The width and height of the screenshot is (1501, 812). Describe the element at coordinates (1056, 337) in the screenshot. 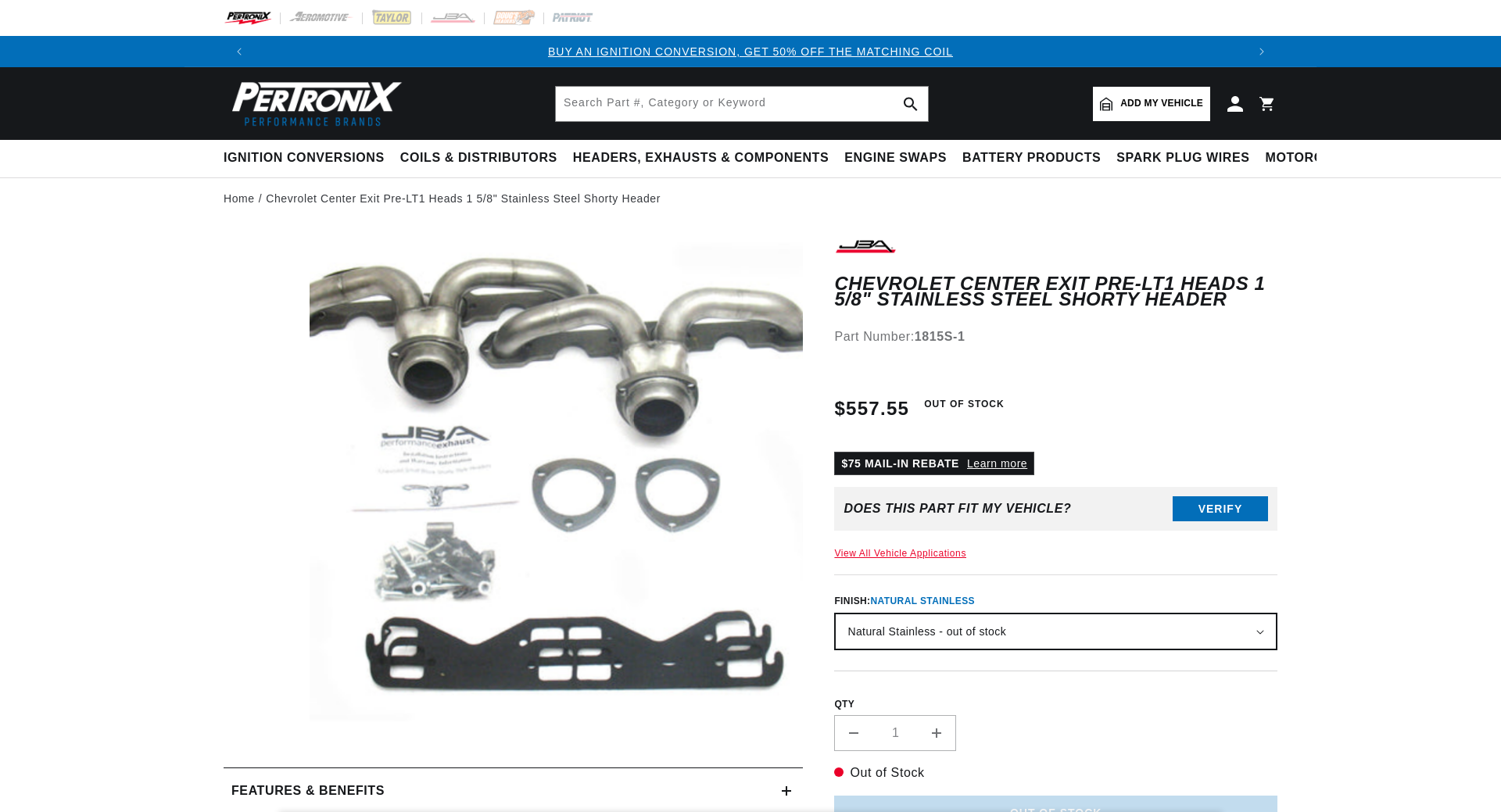

I see `div: Part Number:` at that location.